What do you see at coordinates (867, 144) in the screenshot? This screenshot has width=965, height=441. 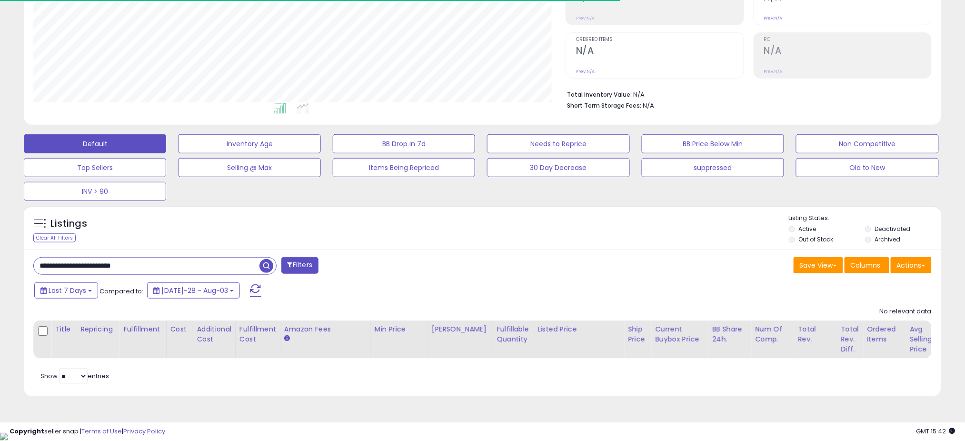 I see `button: Non Competitive` at bounding box center [867, 144].